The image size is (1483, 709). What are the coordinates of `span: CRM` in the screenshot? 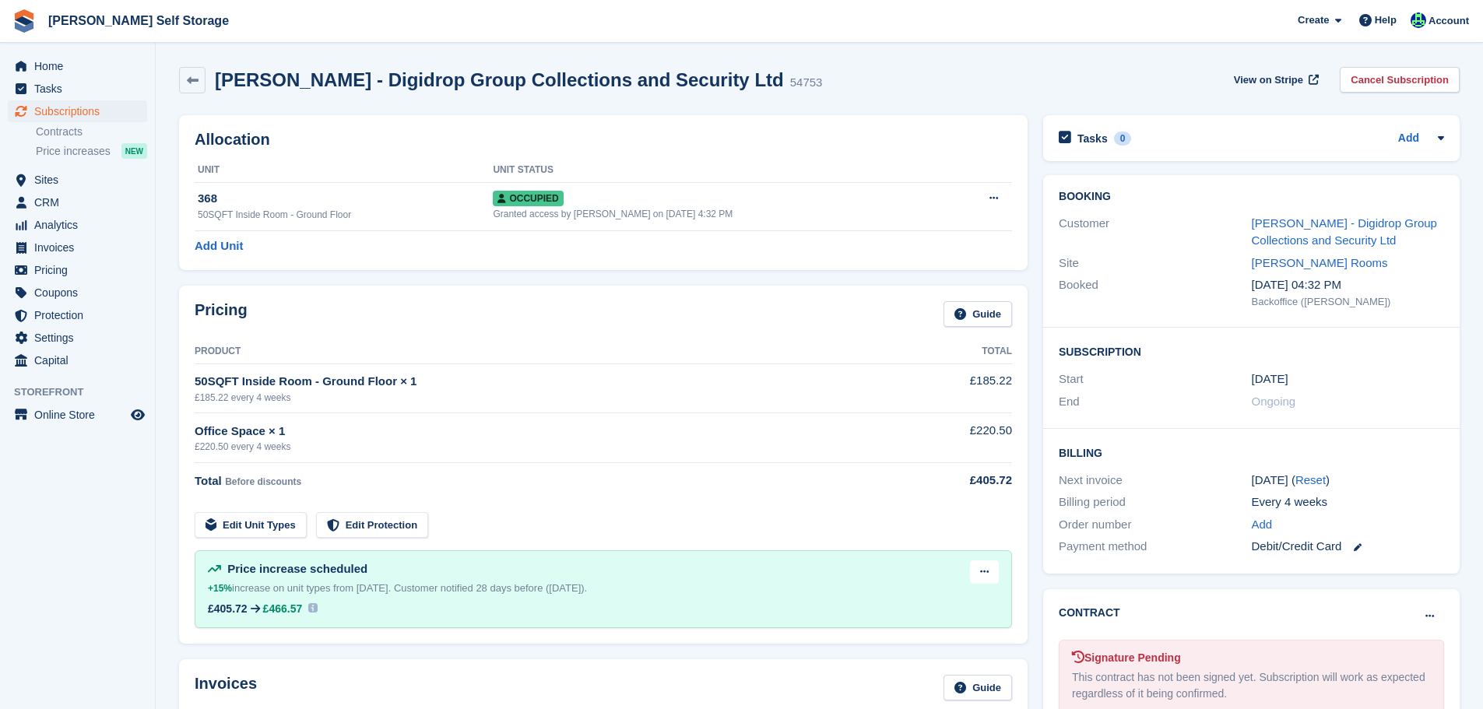 It's located at (81, 202).